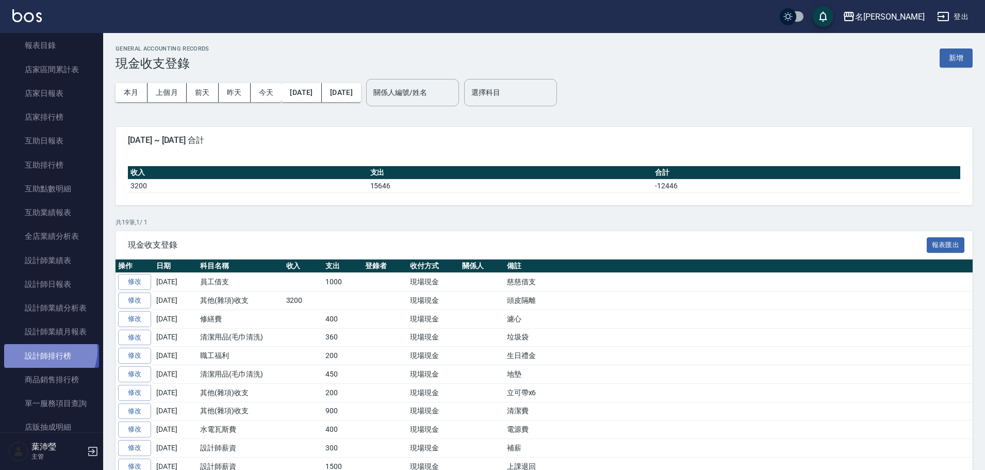 The image size is (985, 470). I want to click on span: 現金收支登錄, so click(527, 245).